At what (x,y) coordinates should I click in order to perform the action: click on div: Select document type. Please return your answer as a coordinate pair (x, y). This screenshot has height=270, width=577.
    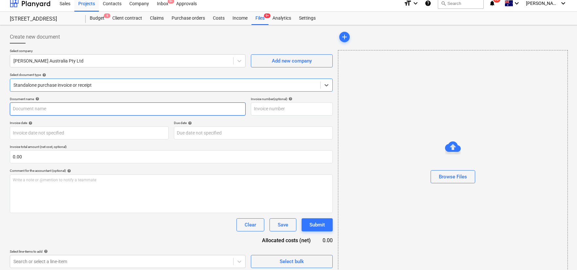
    Looking at the image, I should click on (171, 75).